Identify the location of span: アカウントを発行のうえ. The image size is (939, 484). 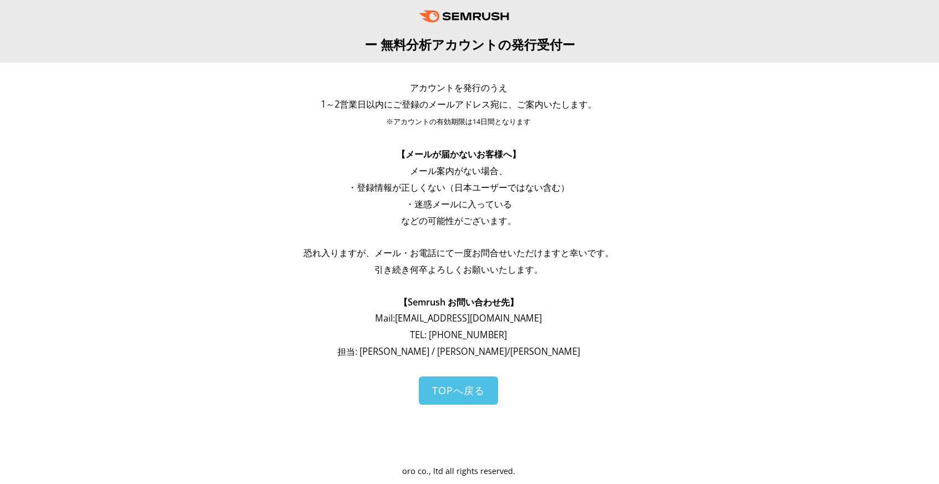
(459, 88).